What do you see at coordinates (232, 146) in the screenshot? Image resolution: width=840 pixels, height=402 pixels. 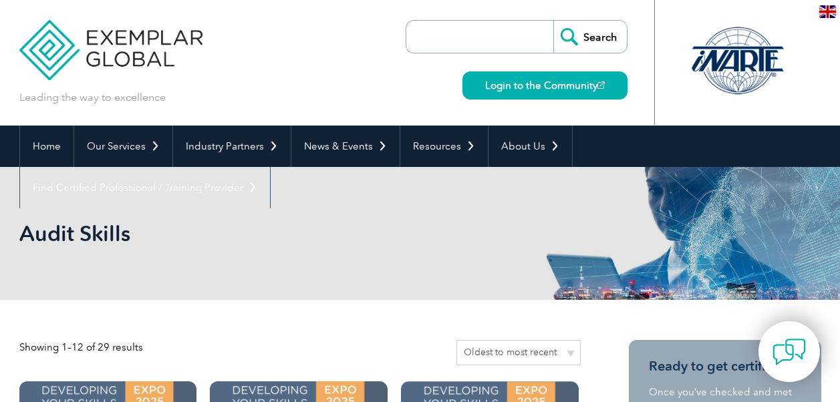 I see `a: Industry Partners` at bounding box center [232, 146].